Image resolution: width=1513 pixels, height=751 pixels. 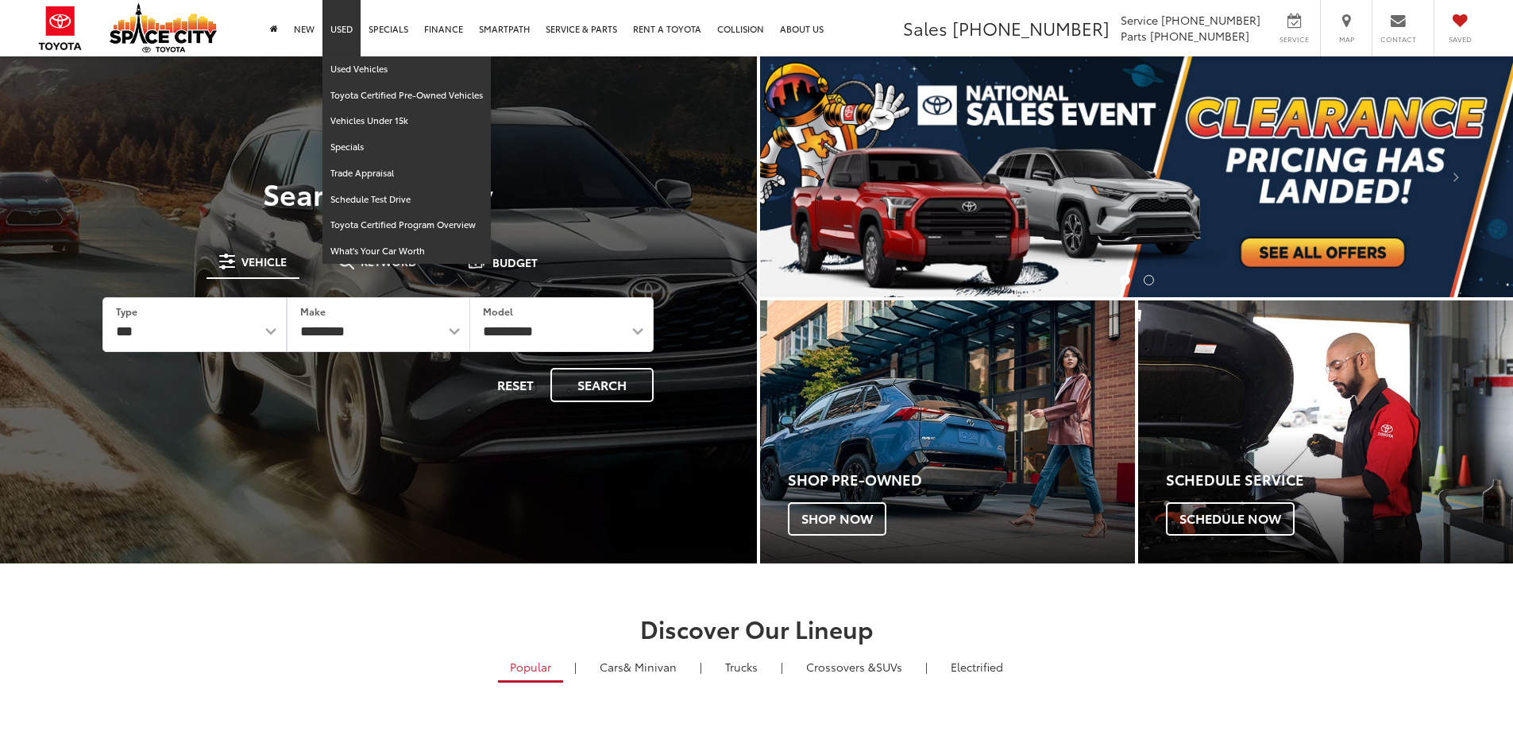 I want to click on label: Make, so click(x=313, y=311).